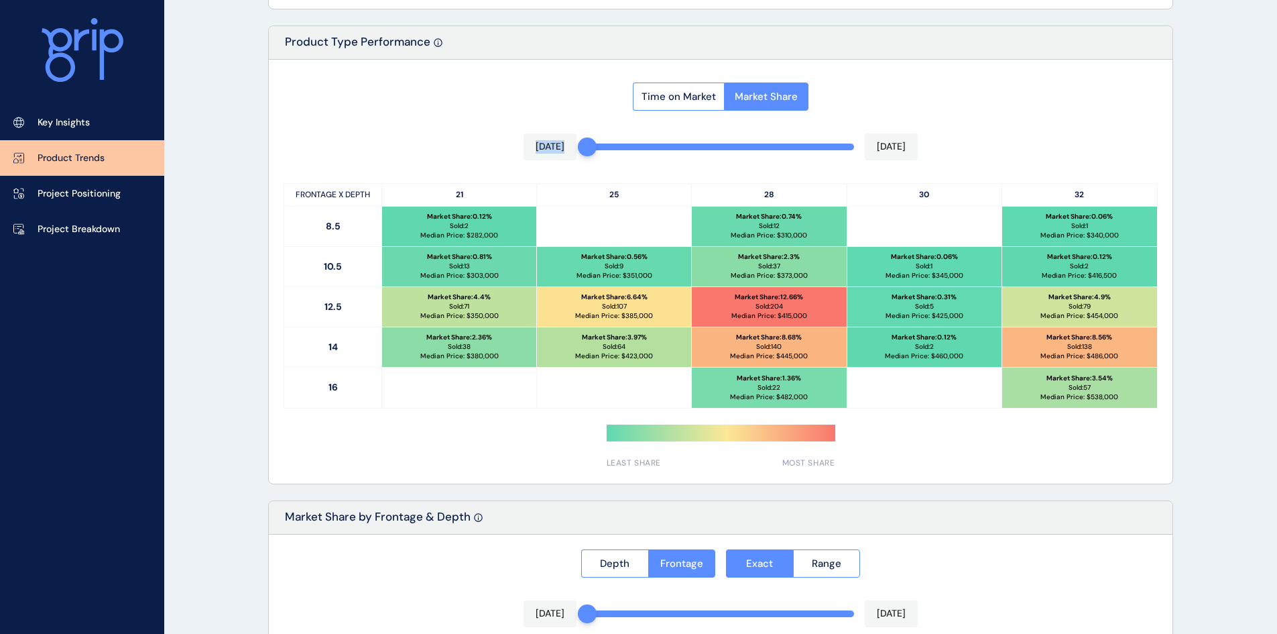 The width and height of the screenshot is (1277, 634). Describe the element at coordinates (769, 347) in the screenshot. I see `p: Sold: 140` at that location.